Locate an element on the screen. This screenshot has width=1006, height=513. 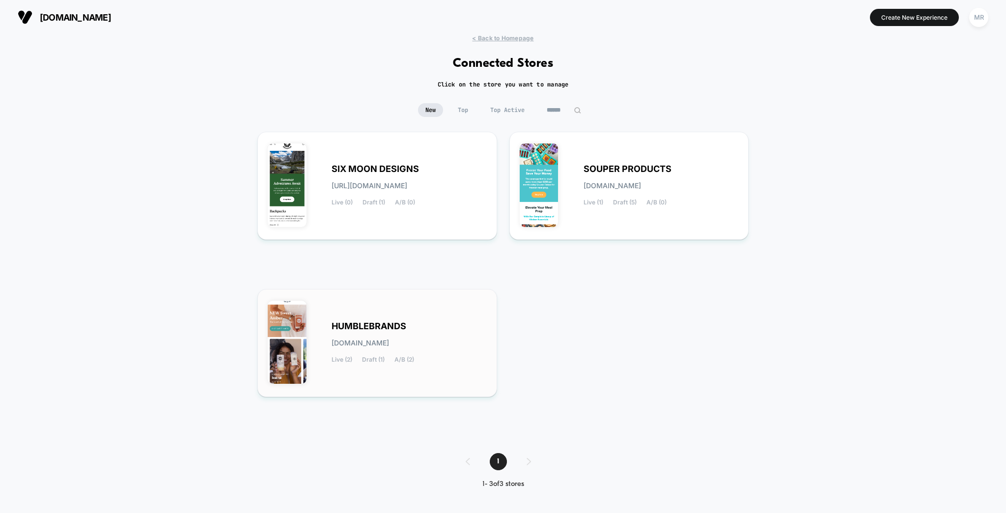
img: SIX_MOON_DESIGNS is located at coordinates (287, 185).